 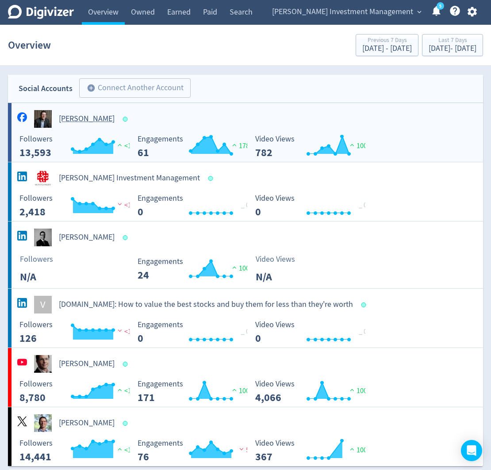 I want to click on div: V, so click(x=43, y=305).